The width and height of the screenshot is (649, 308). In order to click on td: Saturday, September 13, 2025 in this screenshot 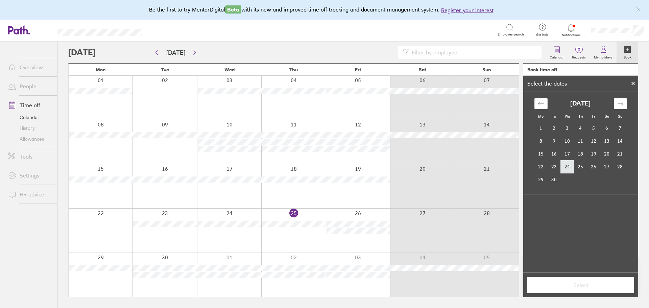, I will do `click(607, 141)`.